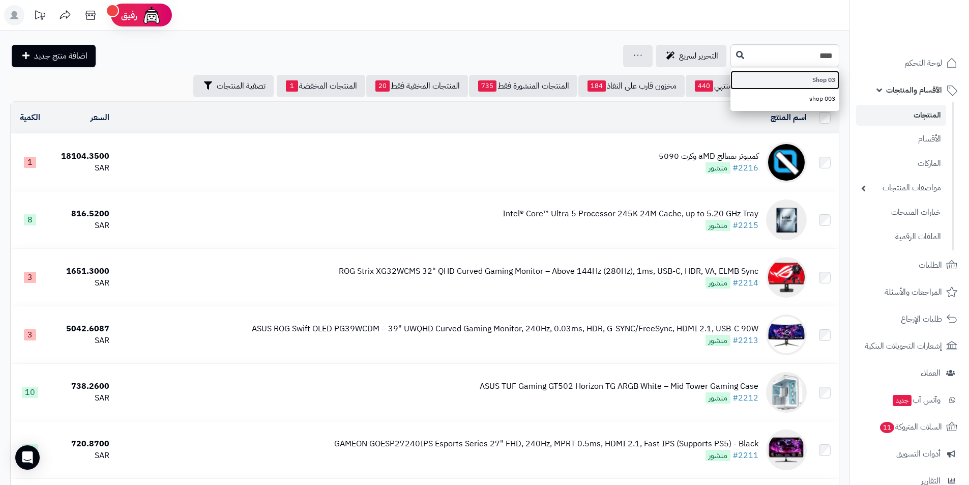 The width and height of the screenshot is (969, 485). What do you see at coordinates (691, 56) in the screenshot?
I see `a: التحرير لسريع` at bounding box center [691, 56].